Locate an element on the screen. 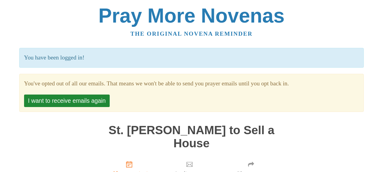  p: You have been logged in! is located at coordinates (192, 58).